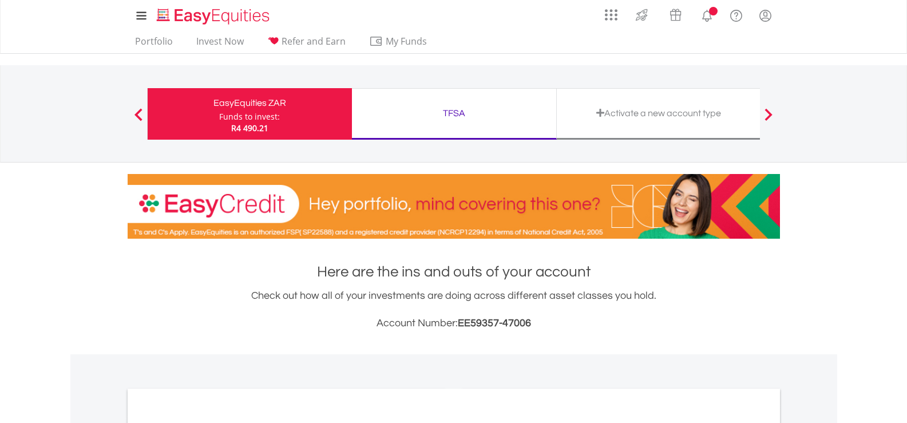  What do you see at coordinates (249, 103) in the screenshot?
I see `div: EasyEquities ZAR` at bounding box center [249, 103].